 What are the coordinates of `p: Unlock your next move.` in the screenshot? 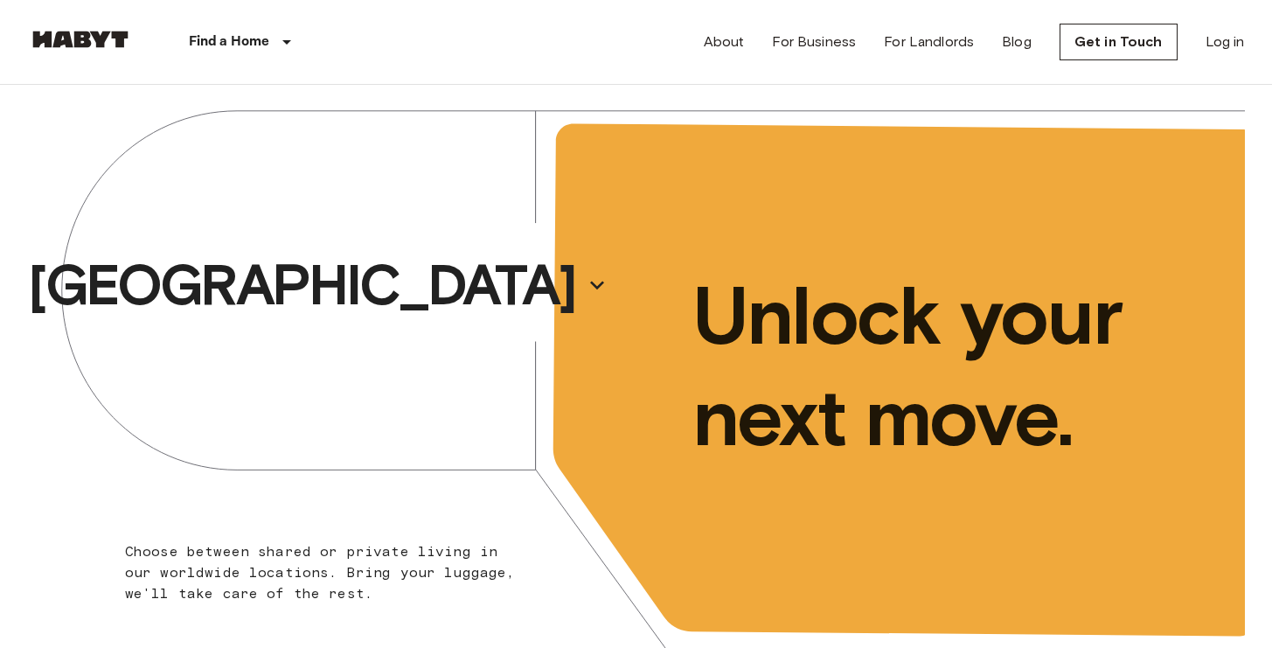 It's located at (955, 366).